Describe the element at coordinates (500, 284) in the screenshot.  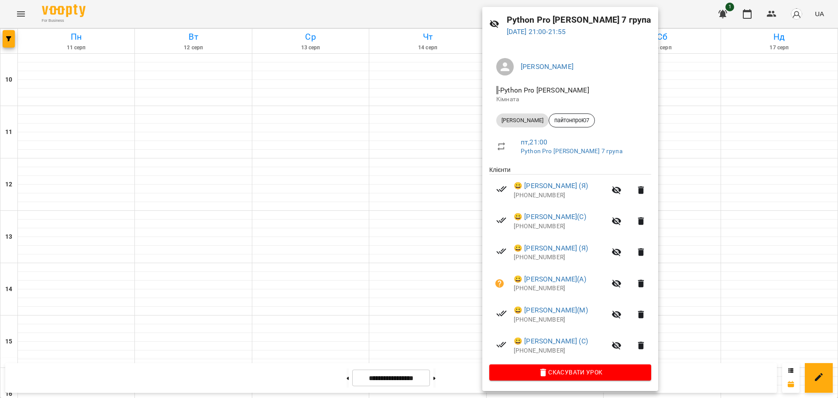
I see `button: Візит ще не сплачено. Додати оплату?` at that location.